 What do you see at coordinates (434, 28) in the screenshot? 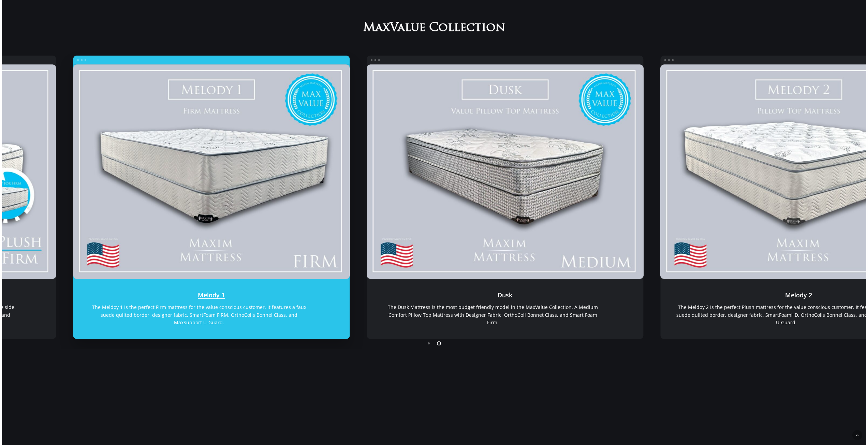
I see `h2: MaxValue Collection` at bounding box center [434, 28].